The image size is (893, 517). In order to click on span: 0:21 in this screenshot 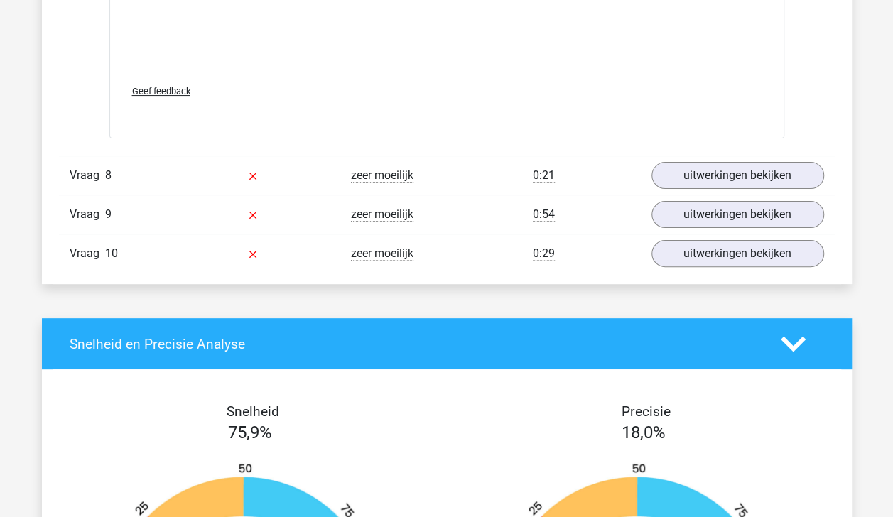, I will do `click(544, 176)`.